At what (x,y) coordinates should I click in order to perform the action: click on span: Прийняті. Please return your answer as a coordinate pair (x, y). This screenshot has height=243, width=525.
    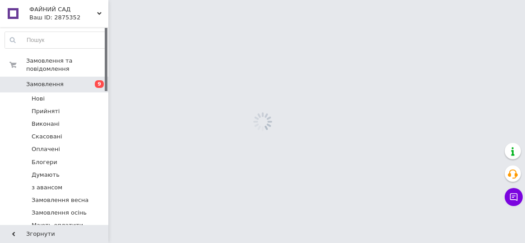
    Looking at the image, I should click on (46, 111).